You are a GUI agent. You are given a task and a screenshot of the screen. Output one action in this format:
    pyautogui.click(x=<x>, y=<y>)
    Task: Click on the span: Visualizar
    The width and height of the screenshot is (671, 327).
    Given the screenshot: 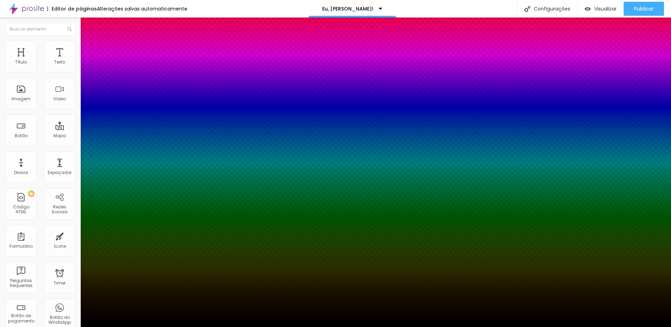 What is the action you would take?
    pyautogui.click(x=605, y=9)
    